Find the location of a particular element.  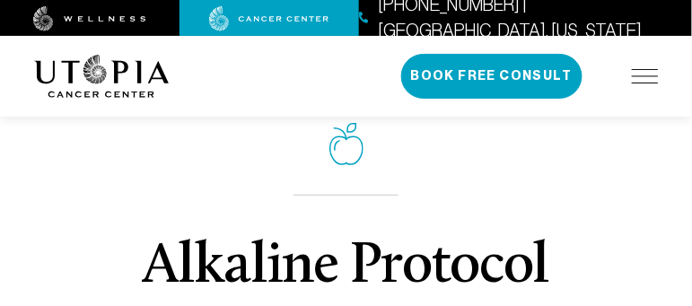

h1: Alkaline Protocol is located at coordinates (346, 268).